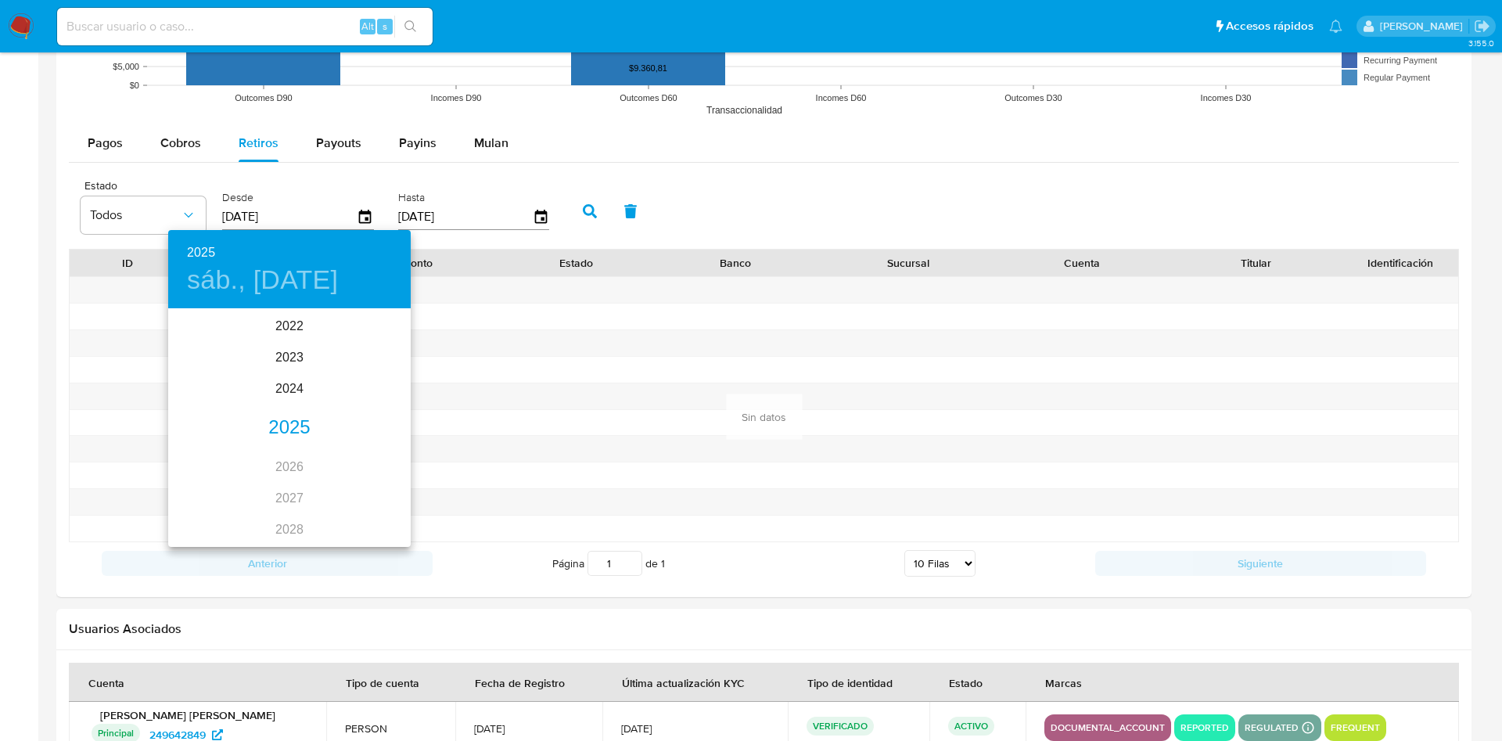 This screenshot has height=741, width=1502. I want to click on div: 2022, so click(289, 326).